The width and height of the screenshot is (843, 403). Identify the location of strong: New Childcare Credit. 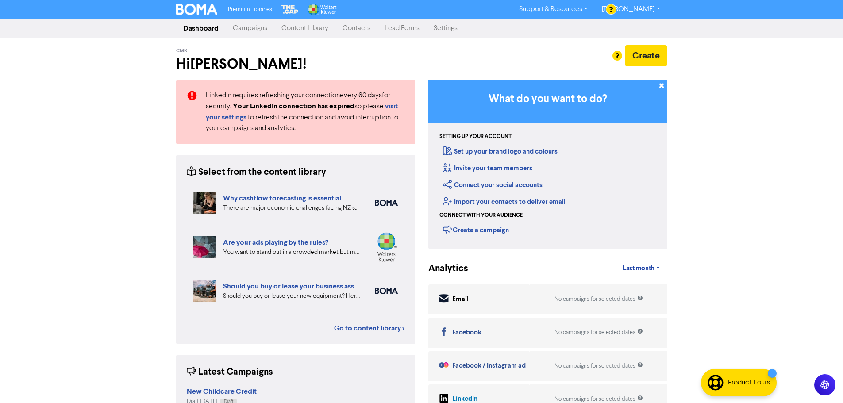
(222, 391).